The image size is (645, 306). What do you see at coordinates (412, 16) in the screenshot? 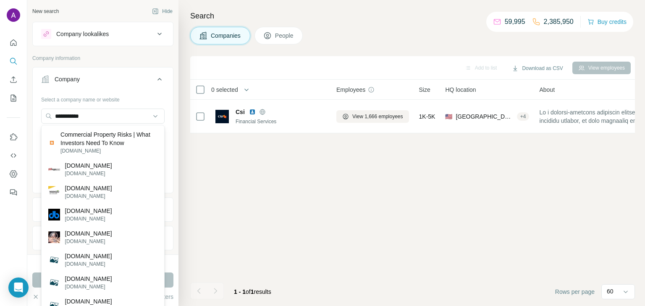
I see `h4: Search` at bounding box center [412, 16].